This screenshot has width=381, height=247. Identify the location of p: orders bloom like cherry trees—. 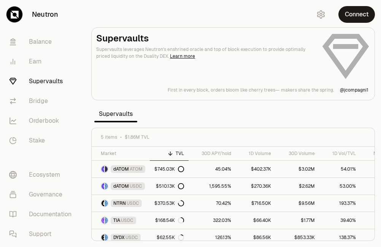
(245, 90).